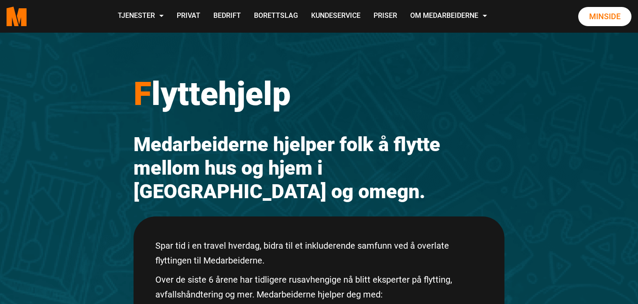 The width and height of the screenshot is (638, 304). Describe the element at coordinates (319, 287) in the screenshot. I see `p: Over de siste 6 årene har tidligere rusavhengige nå blitt eksperter på flytting, avfallshåndterin...` at that location.